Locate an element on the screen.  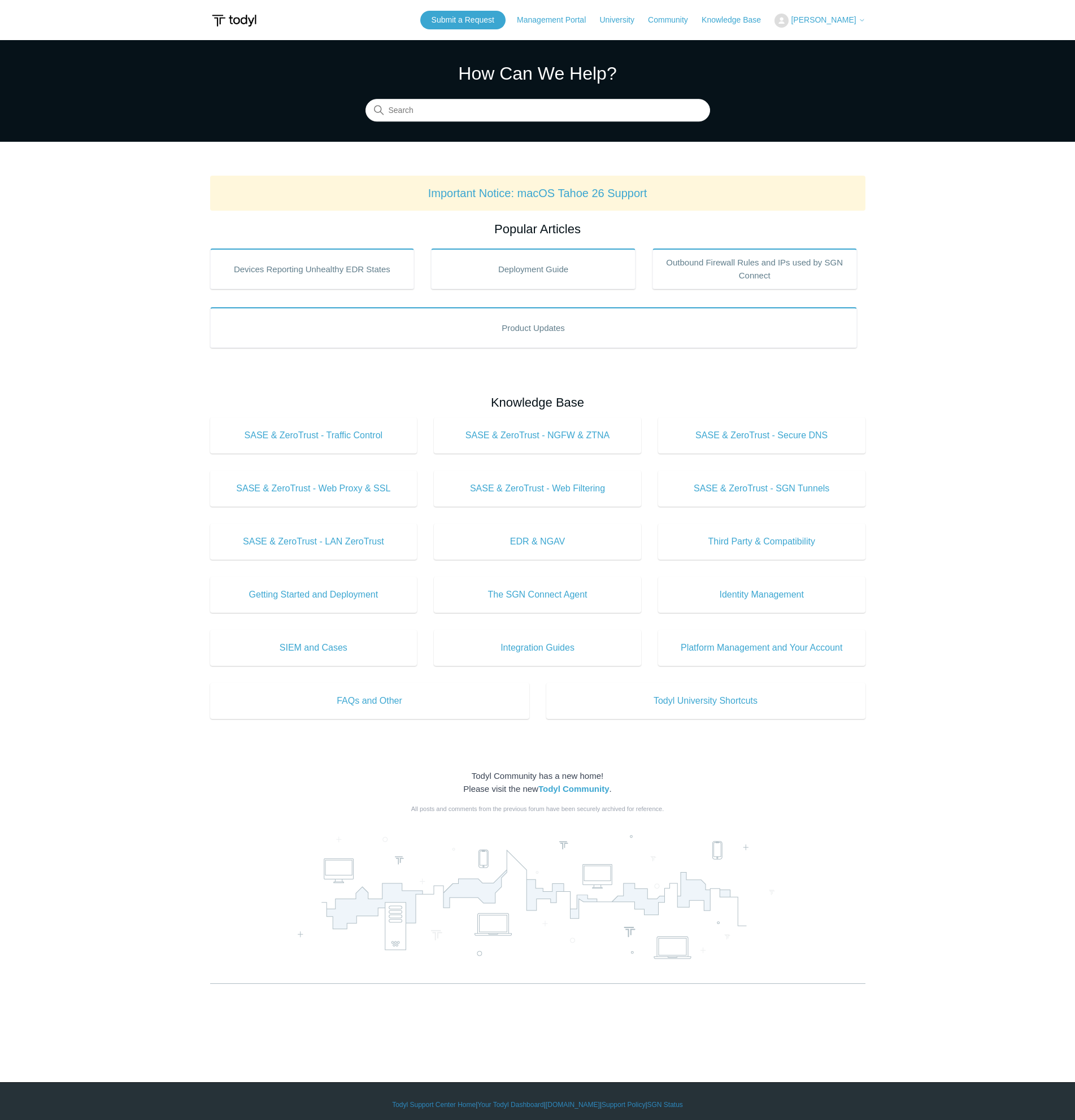
img: Todyl Support Center Help Center home page is located at coordinates (234, 20).